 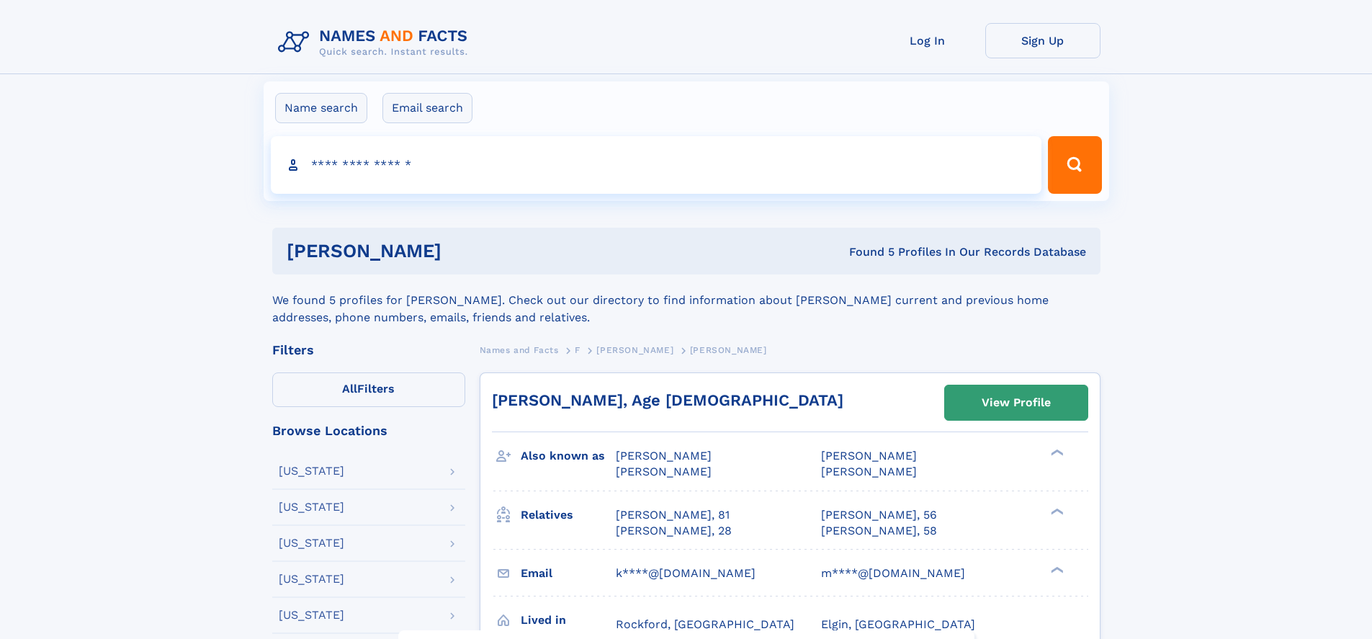 I want to click on a: F, so click(x=578, y=349).